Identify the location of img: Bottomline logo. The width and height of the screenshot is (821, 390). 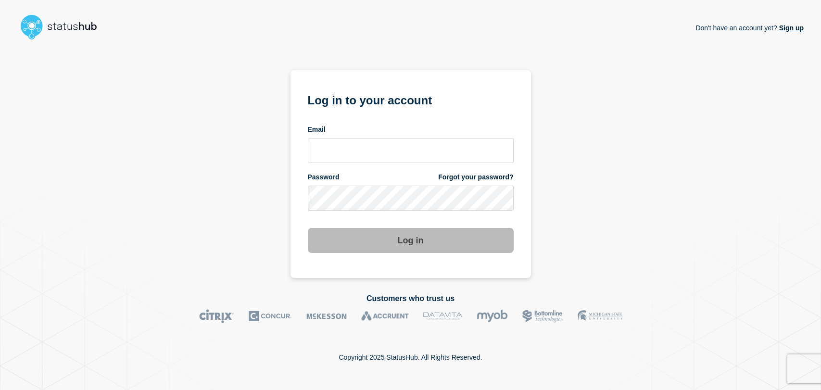
(543, 316).